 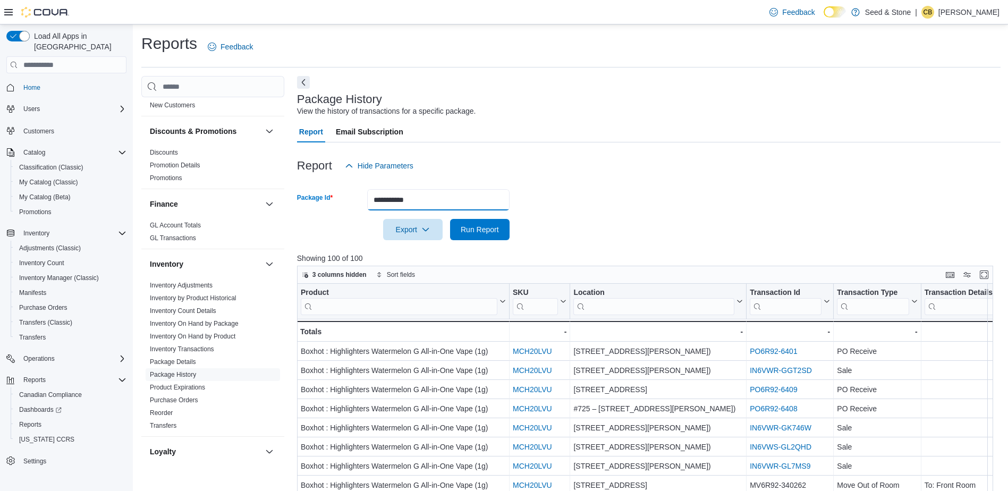 I want to click on a: New Customers, so click(x=172, y=105).